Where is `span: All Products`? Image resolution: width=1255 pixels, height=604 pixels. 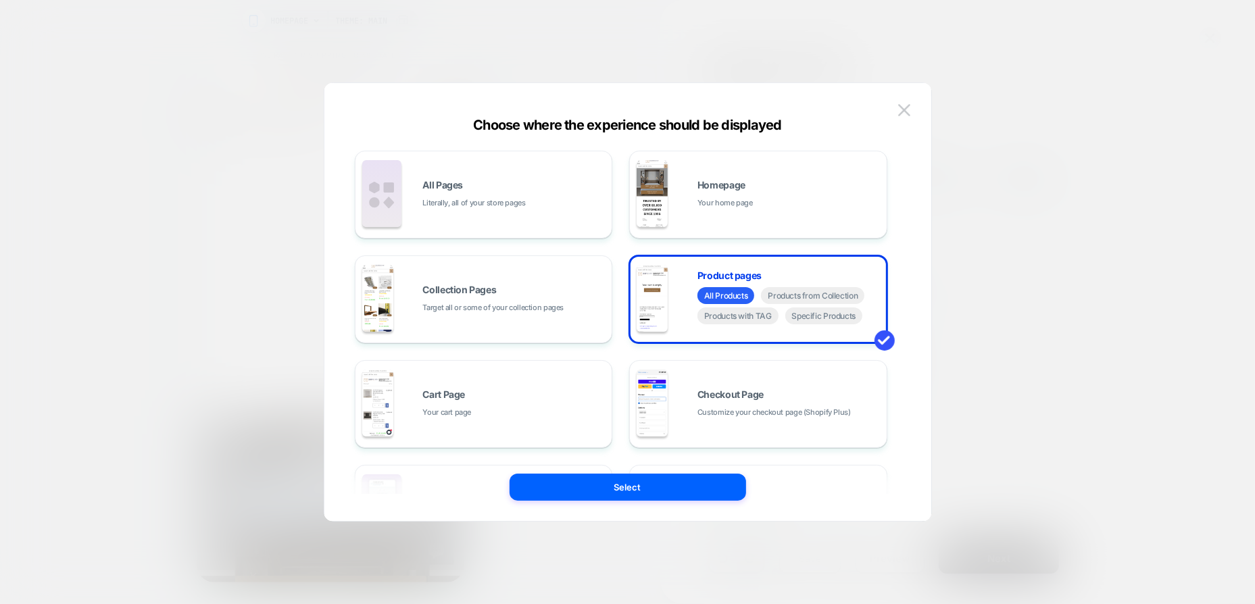
span: All Products is located at coordinates (726, 295).